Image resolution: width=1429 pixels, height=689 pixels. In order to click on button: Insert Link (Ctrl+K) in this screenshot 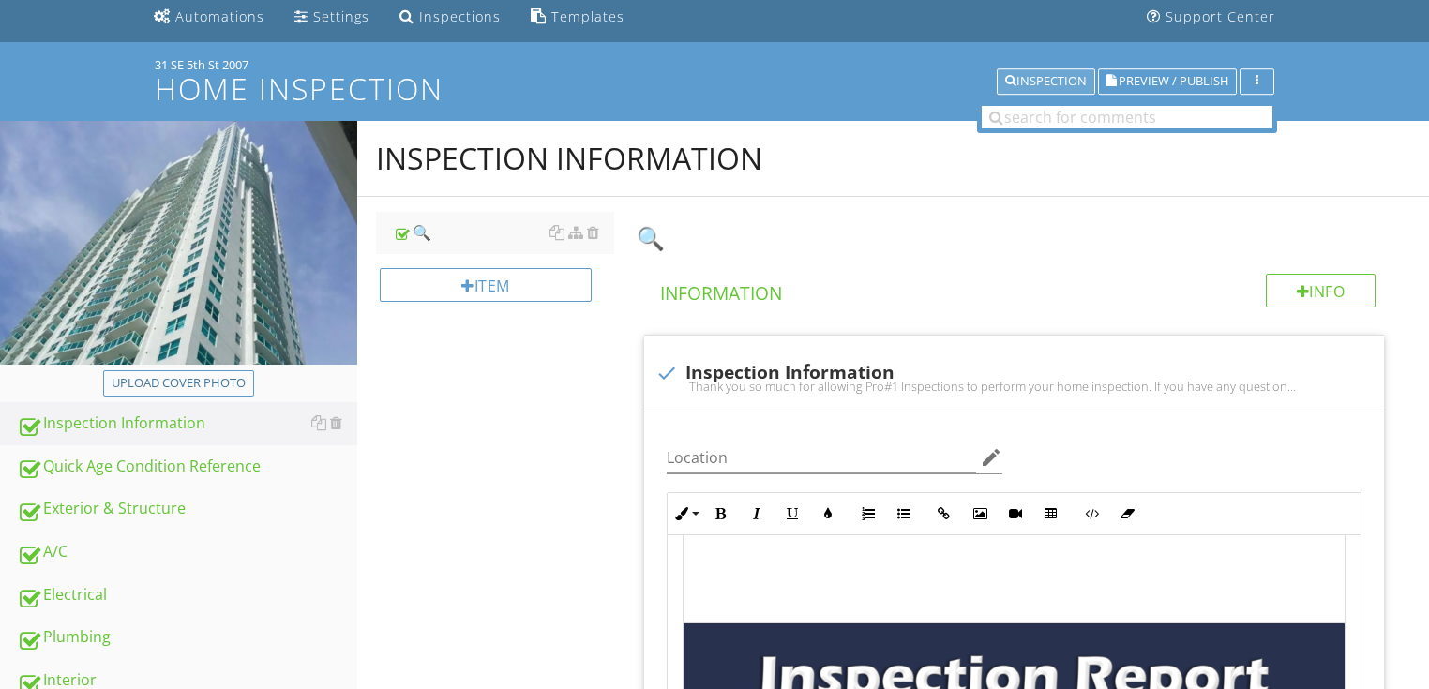, I will do `click(944, 514)`.